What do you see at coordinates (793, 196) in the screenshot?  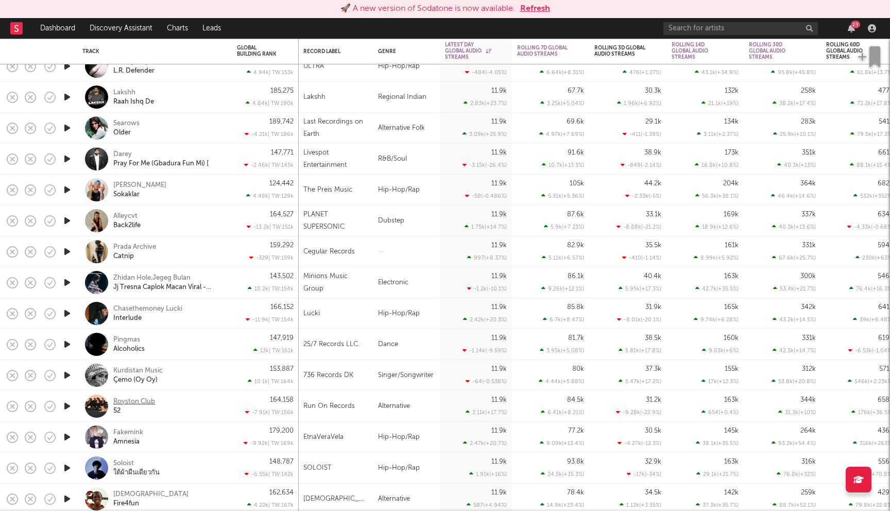 I see `div: 46.4k ( +14.6 % )` at bounding box center [793, 196].